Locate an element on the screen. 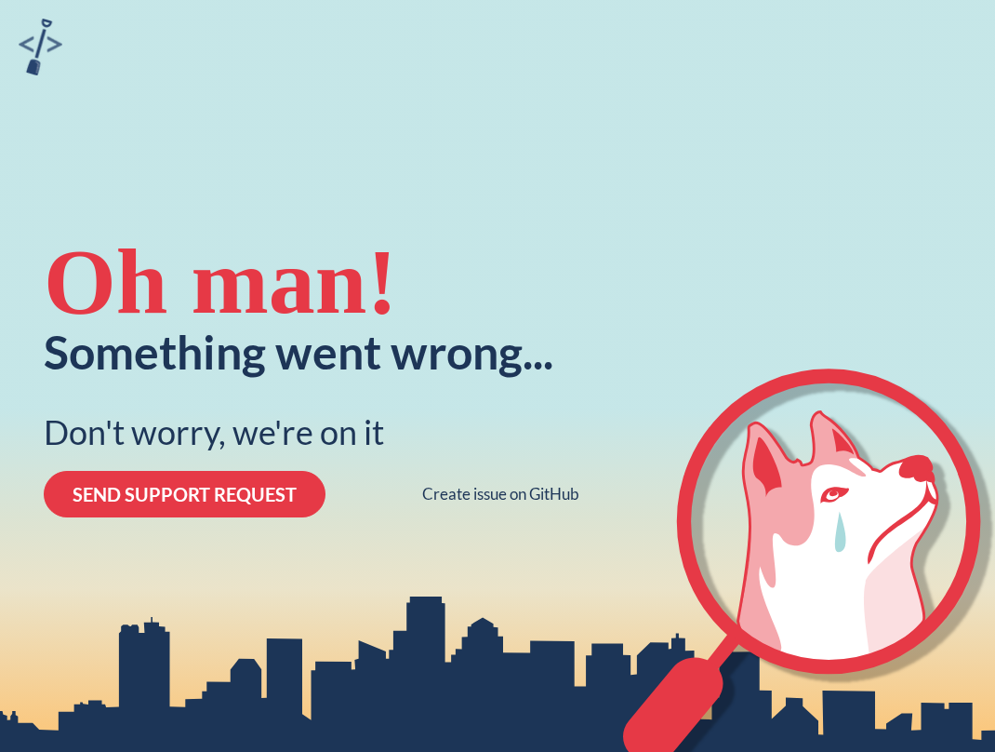 This screenshot has height=752, width=995. div: Oh man! is located at coordinates (220, 282).